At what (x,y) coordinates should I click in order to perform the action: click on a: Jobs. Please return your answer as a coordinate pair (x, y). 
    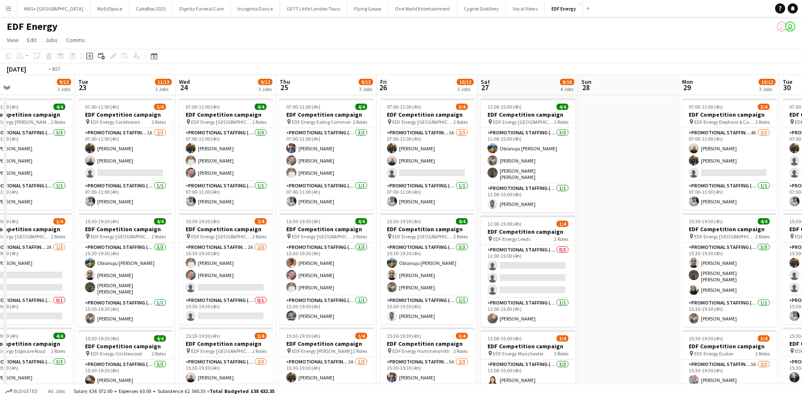
    Looking at the image, I should click on (51, 40).